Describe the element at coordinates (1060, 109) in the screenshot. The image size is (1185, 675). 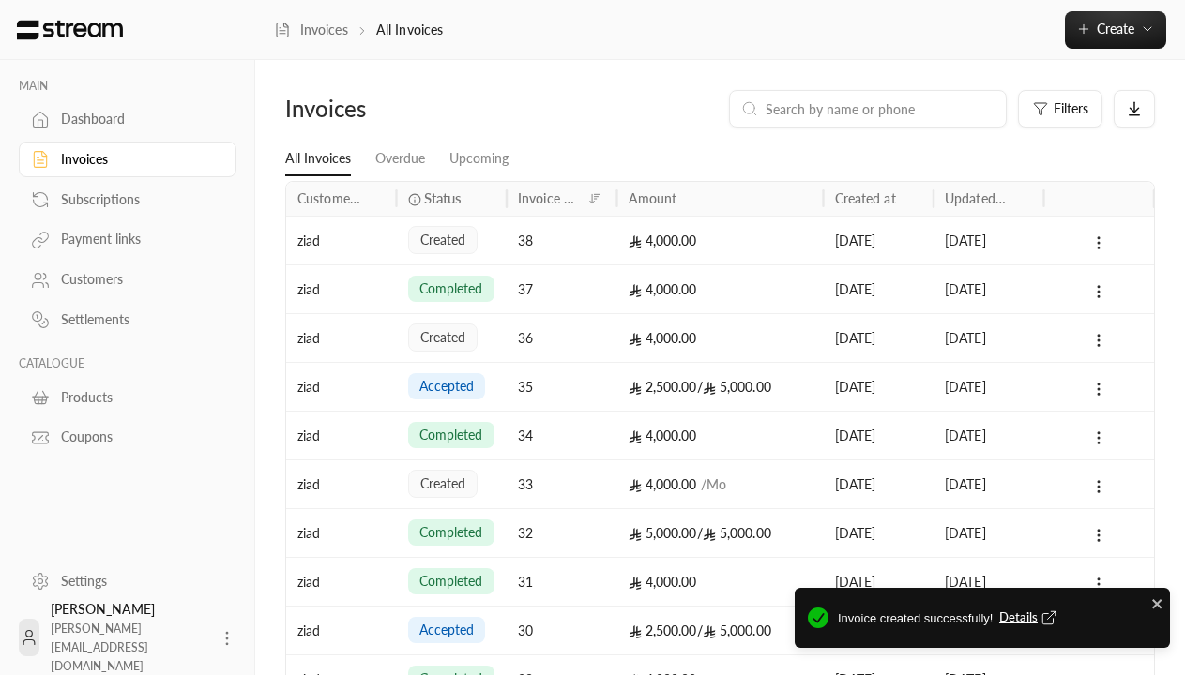
I see `button: Filters` at that location.